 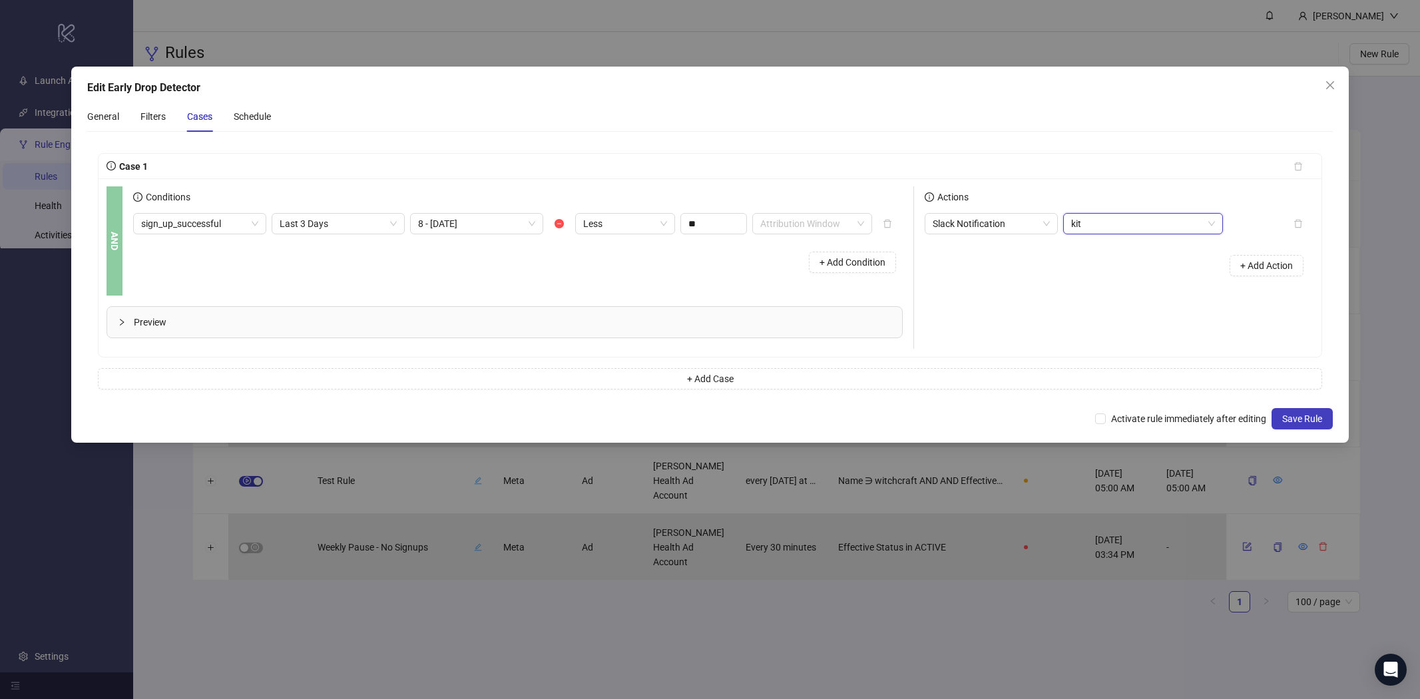 I want to click on div: Preview, so click(x=505, y=322).